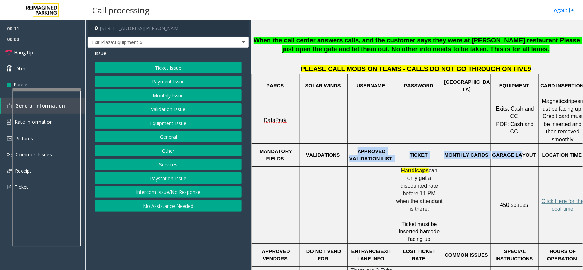  Describe the element at coordinates (275, 120) in the screenshot. I see `span: DataPark` at that location.